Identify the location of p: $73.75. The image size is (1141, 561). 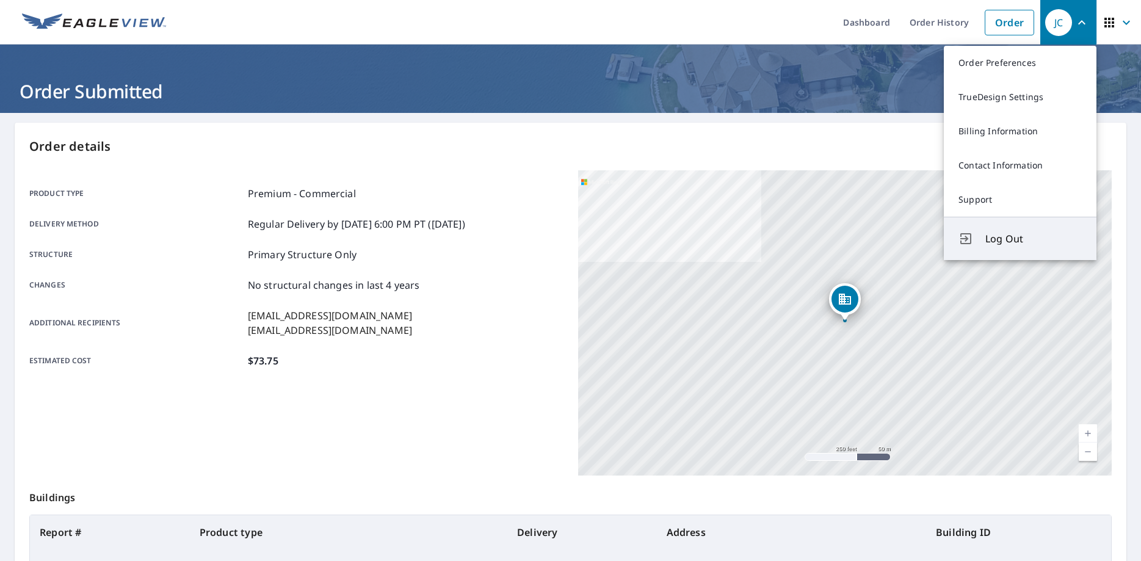
(263, 361).